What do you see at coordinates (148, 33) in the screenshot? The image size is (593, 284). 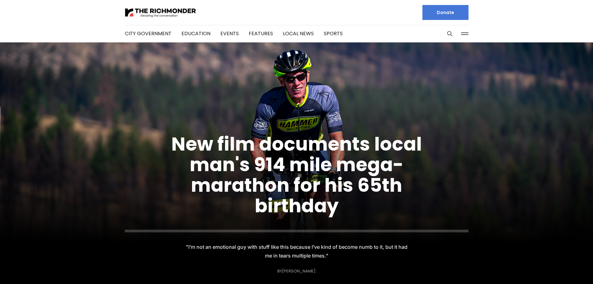 I see `a: City Government` at bounding box center [148, 33].